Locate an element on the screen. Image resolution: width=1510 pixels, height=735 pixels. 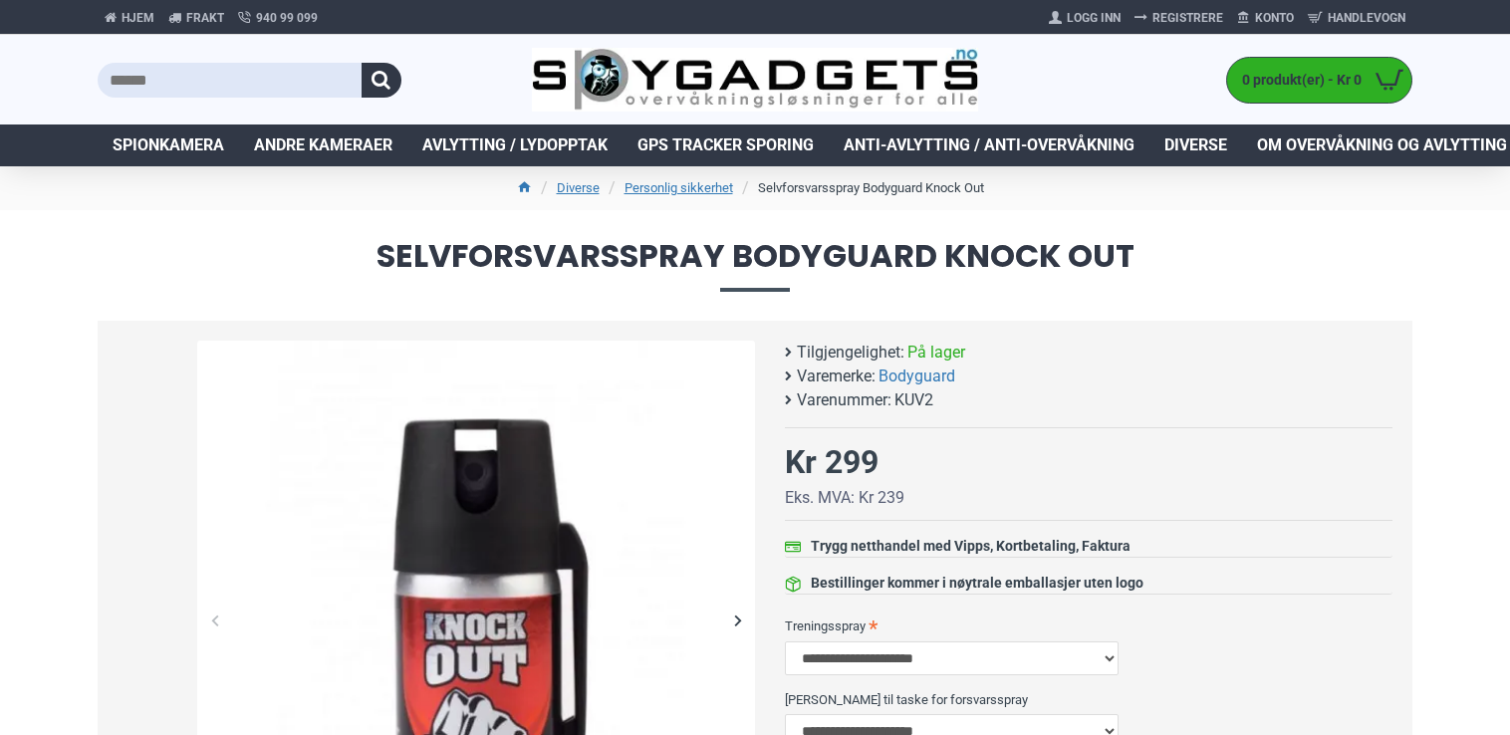
span: Andre kameraer is located at coordinates (323, 145).